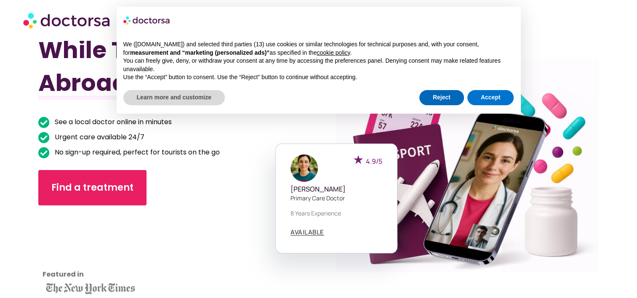  I want to click on span: Urgent care available 24/7, so click(98, 137).